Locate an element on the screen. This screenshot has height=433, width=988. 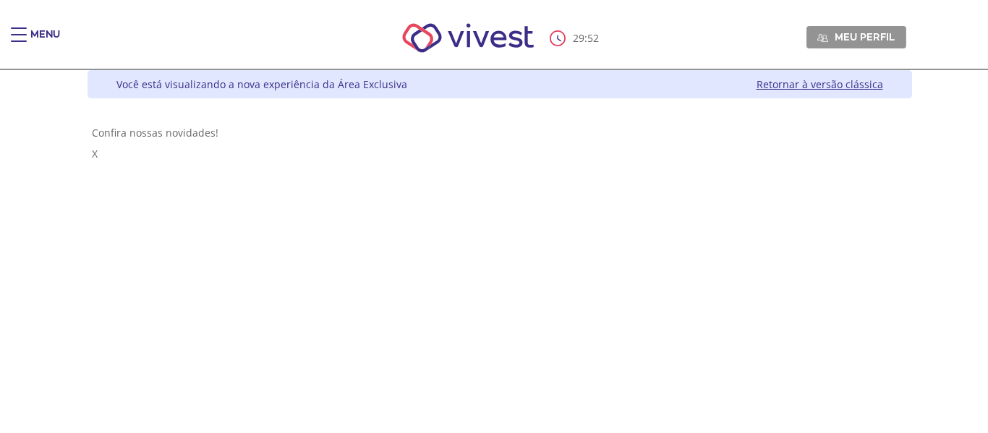
div: Vivest is located at coordinates (494, 252).